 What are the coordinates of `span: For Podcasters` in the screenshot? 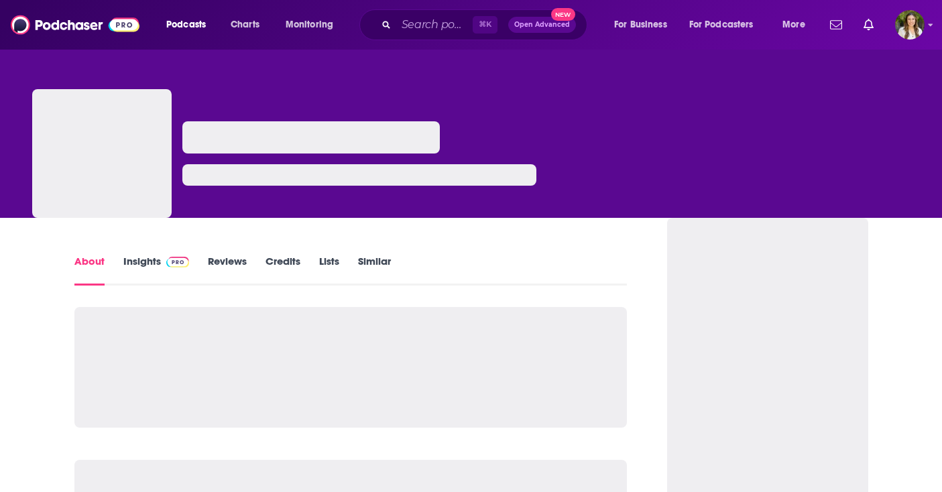 It's located at (722, 25).